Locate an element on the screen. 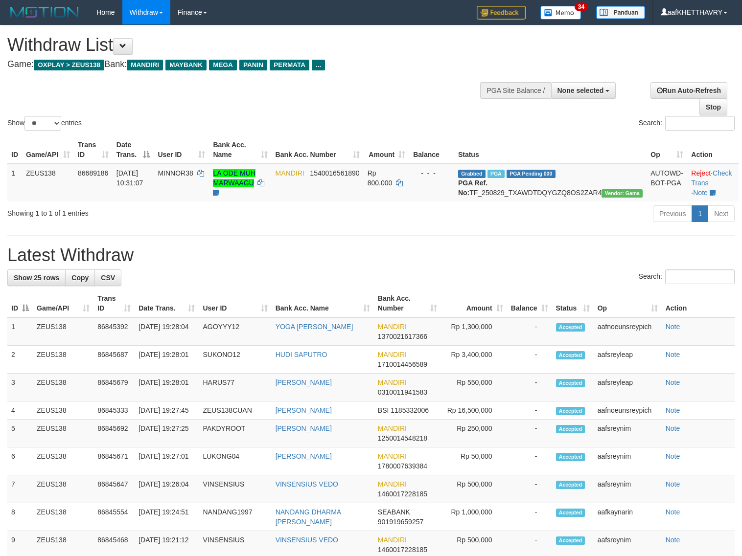 The width and height of the screenshot is (742, 556). img: Button%20Memo.svg is located at coordinates (561, 13).